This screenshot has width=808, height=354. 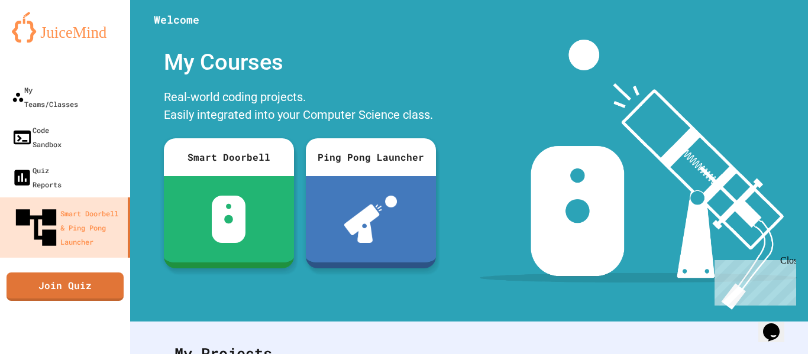 I want to click on img: sdb-white.svg, so click(x=228, y=219).